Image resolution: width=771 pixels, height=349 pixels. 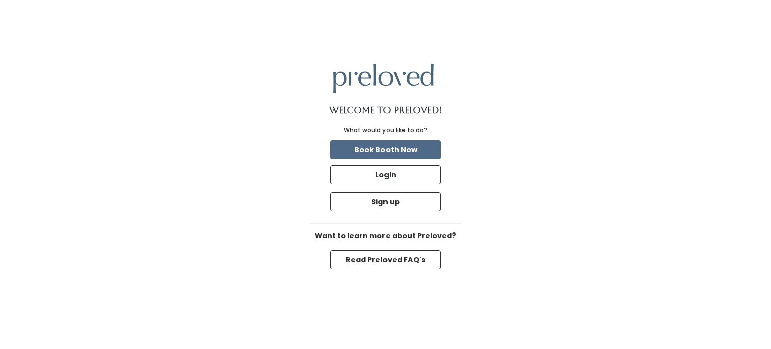 I want to click on img: preloved logo, so click(x=384, y=78).